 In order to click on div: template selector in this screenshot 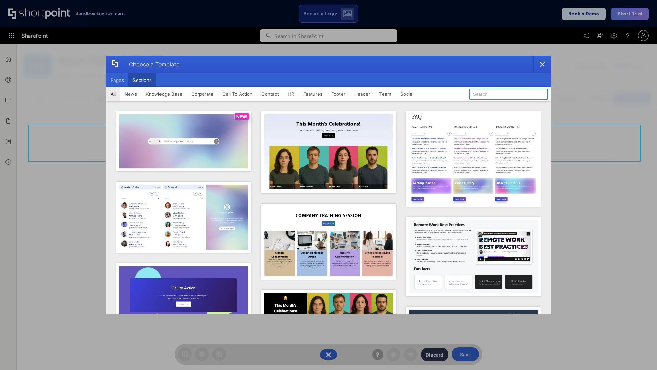, I will do `click(329, 185)`.